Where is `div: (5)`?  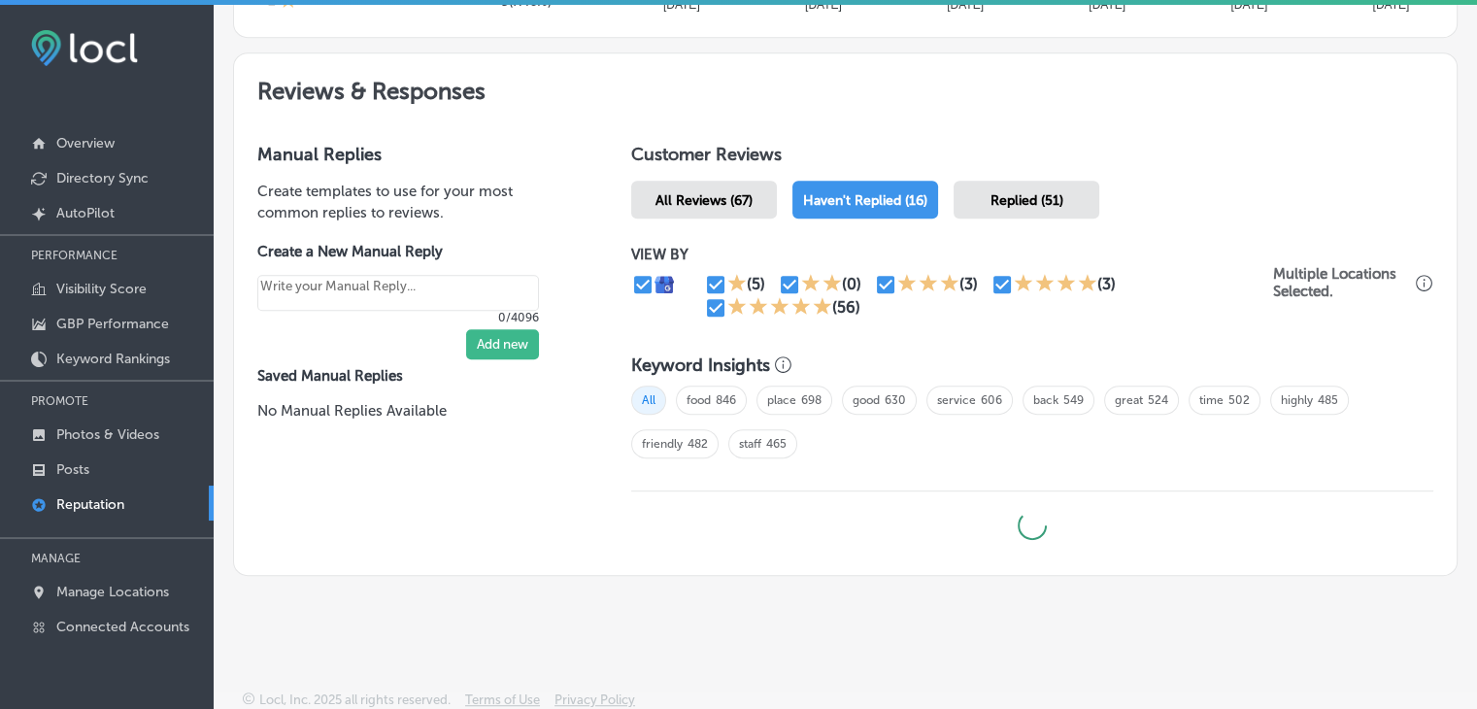 div: (5) is located at coordinates (755, 283).